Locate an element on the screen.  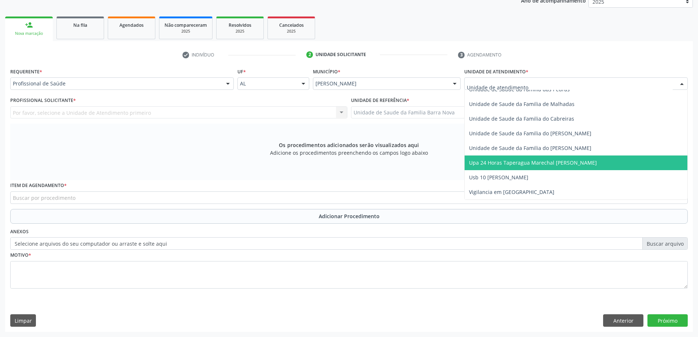
button: Adicionar Procedimento is located at coordinates (349, 216).